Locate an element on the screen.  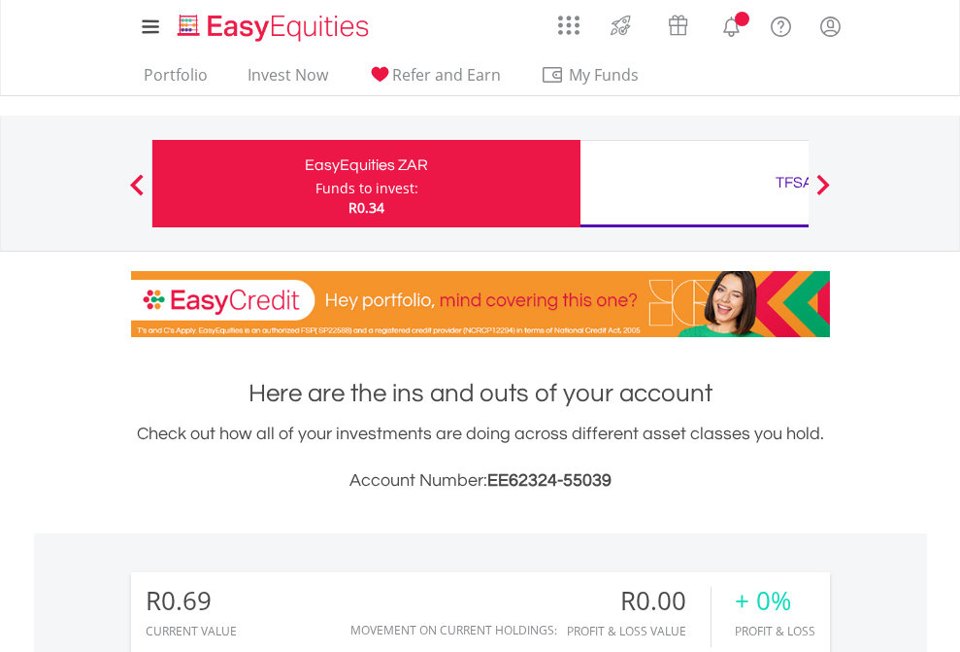
a: Notifications is located at coordinates (731, 24).